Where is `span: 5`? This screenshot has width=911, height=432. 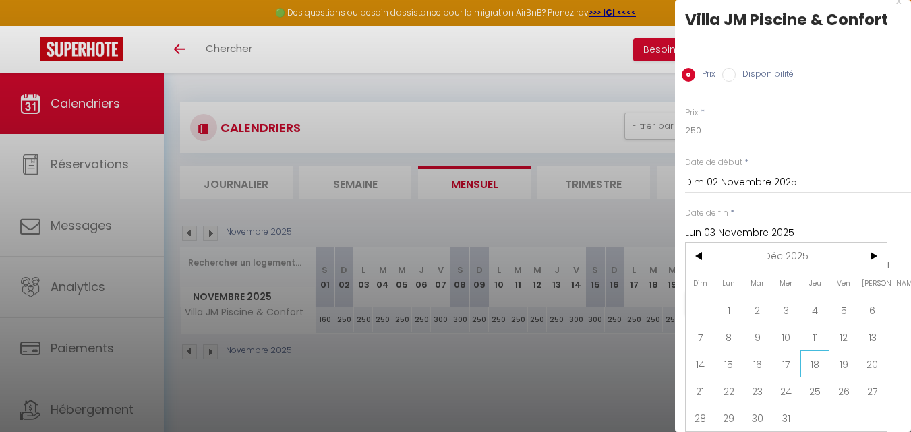
span: 5 is located at coordinates (844, 310).